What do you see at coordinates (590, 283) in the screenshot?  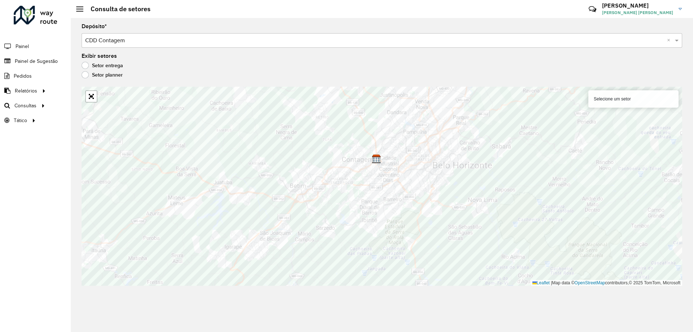 I see `a: OpenStreetMap` at bounding box center [590, 283].